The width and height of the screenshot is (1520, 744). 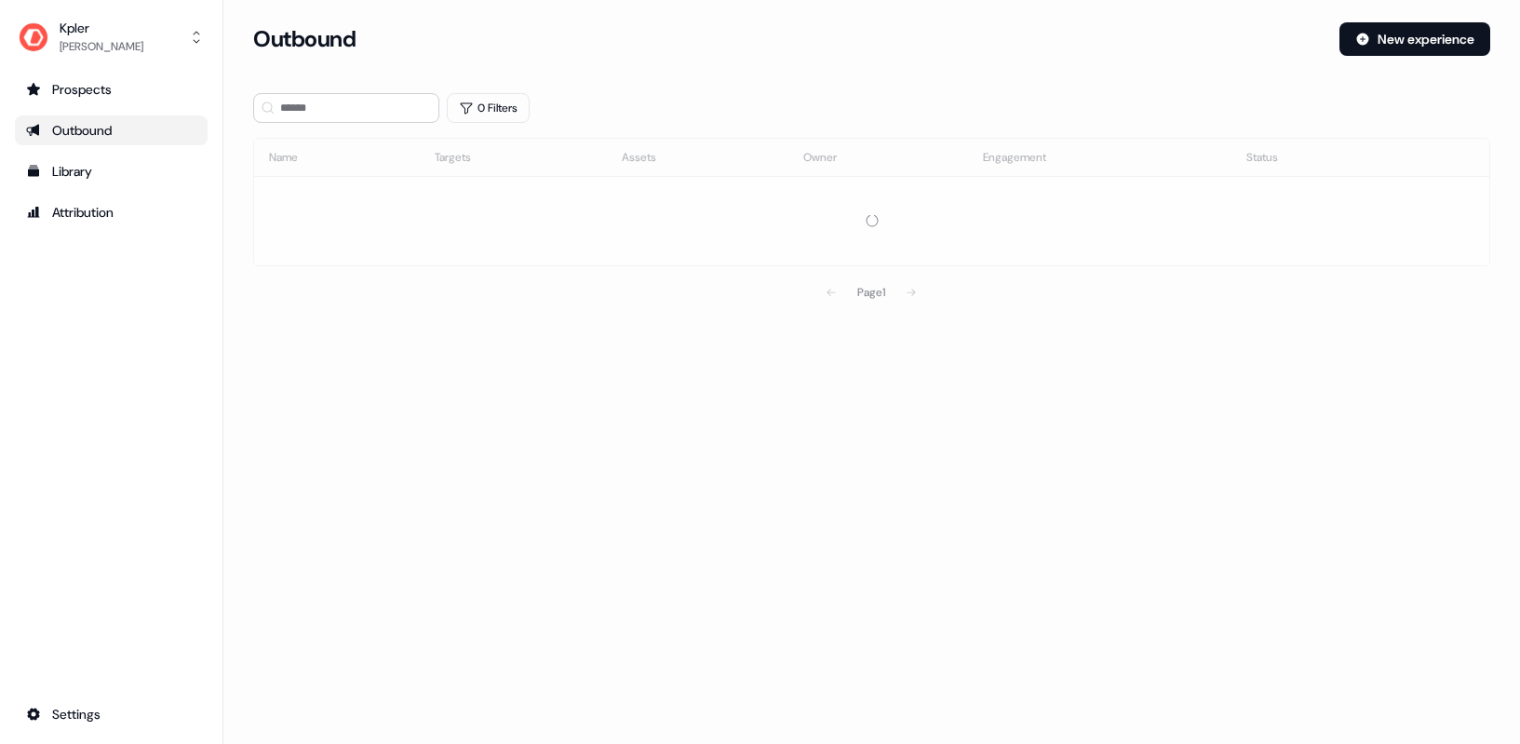 What do you see at coordinates (111, 714) in the screenshot?
I see `a: Go to integrations` at bounding box center [111, 714].